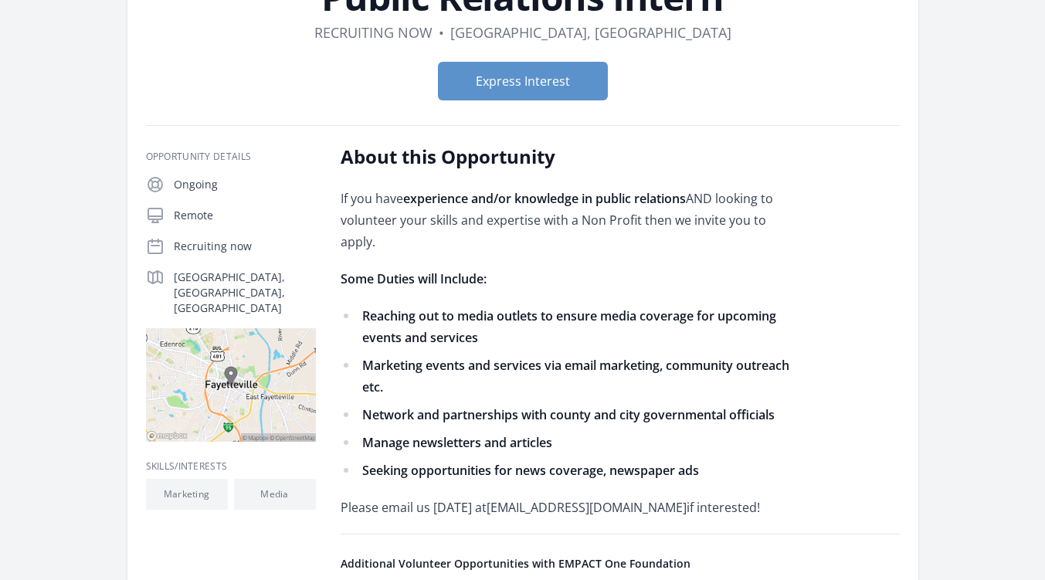  I want to click on dd: Recruiting now, so click(373, 32).